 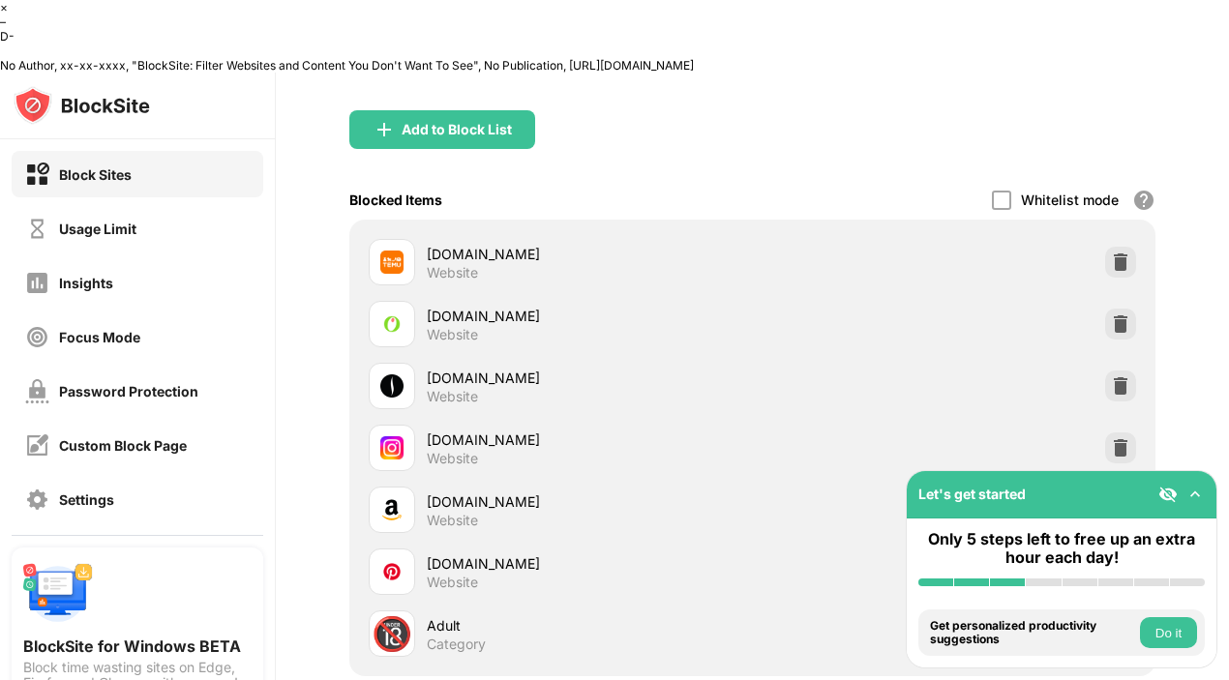 What do you see at coordinates (1069, 199) in the screenshot?
I see `div: Whitelist mode` at bounding box center [1069, 199].